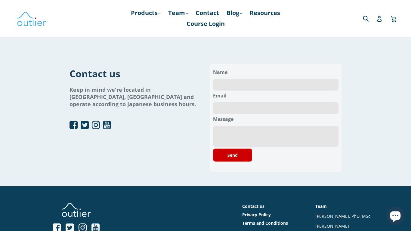 Image resolution: width=411 pixels, height=231 pixels. Describe the element at coordinates (265, 13) in the screenshot. I see `a: Resources` at that location.